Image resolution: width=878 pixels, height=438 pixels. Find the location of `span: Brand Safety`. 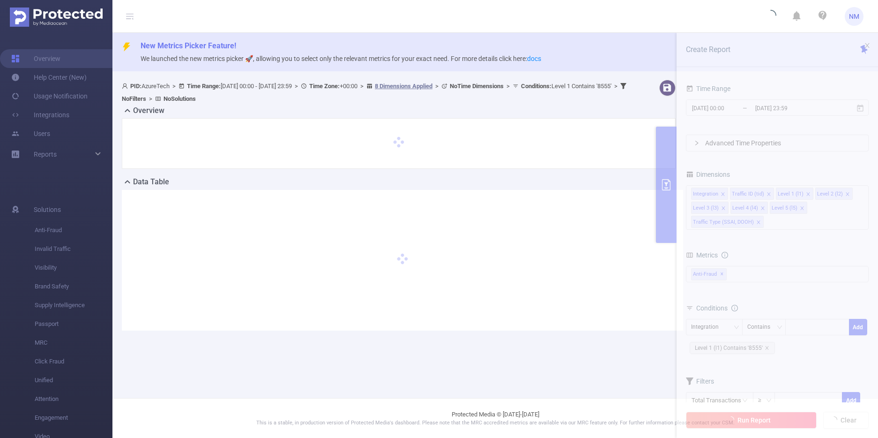

span: Brand Safety is located at coordinates (74, 286).